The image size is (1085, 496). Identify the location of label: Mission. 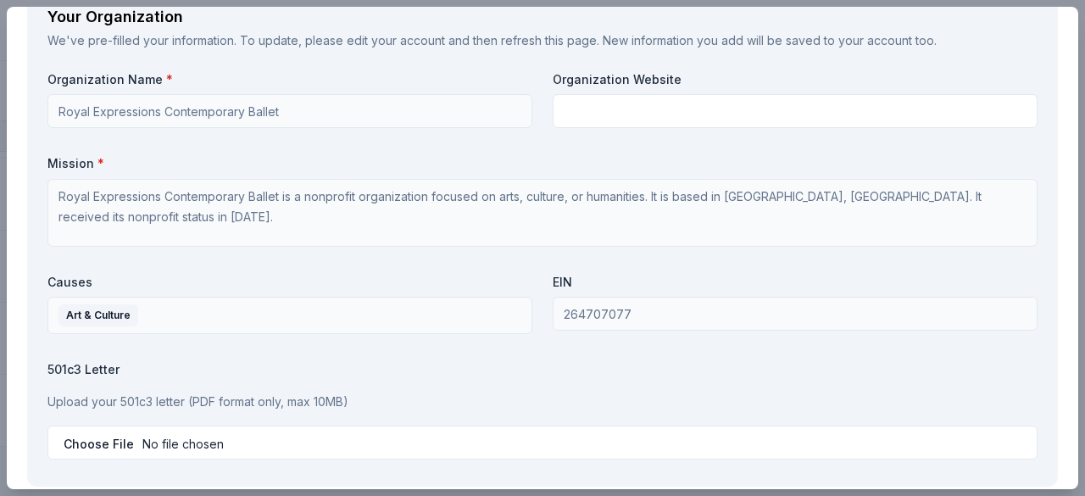
(543, 164).